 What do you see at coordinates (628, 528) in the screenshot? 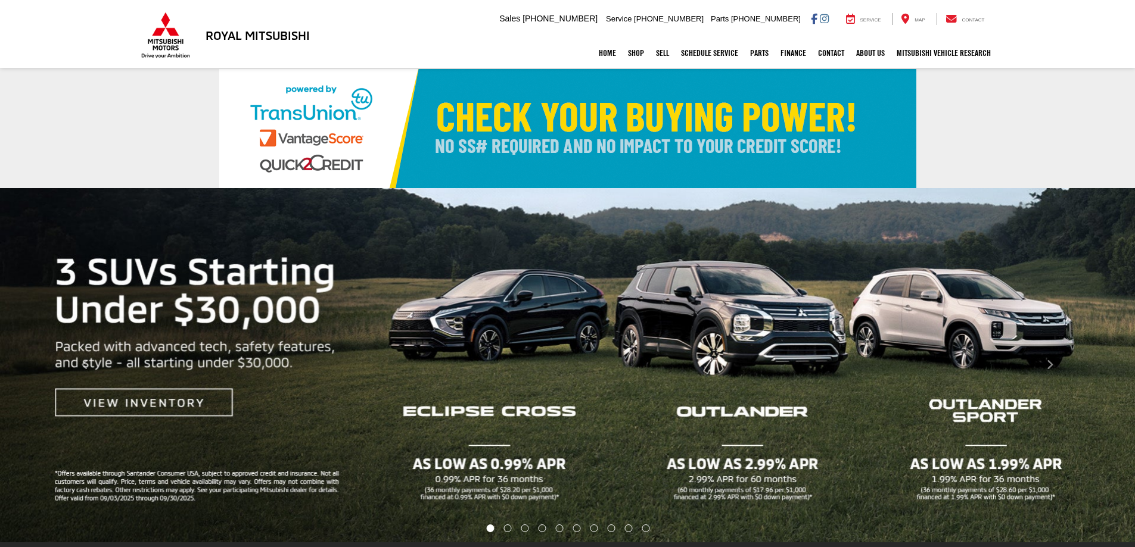
I see `li: Go to slide number 9.` at bounding box center [628, 528].